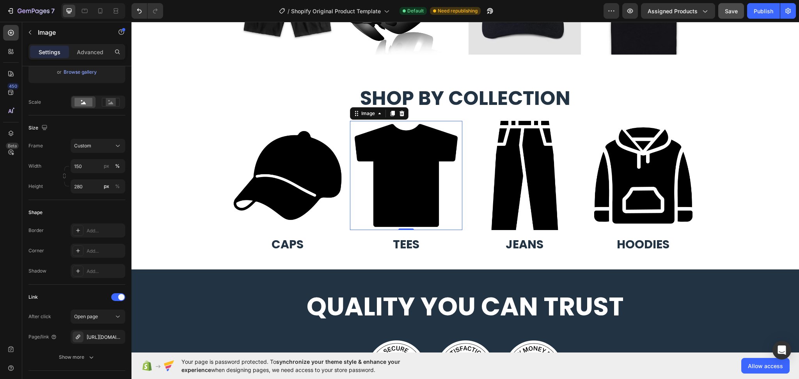 The height and width of the screenshot is (379, 799). I want to click on button: Custom, so click(98, 146).